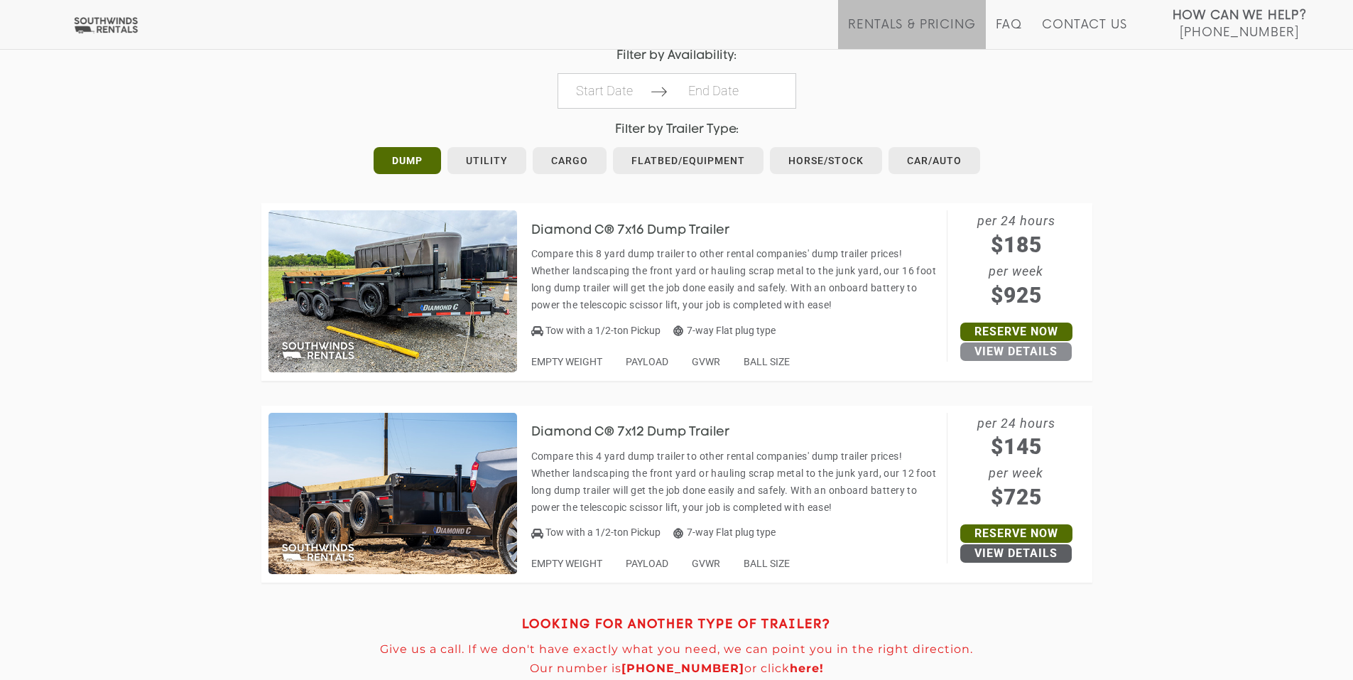  What do you see at coordinates (641, 231) in the screenshot?
I see `h3: Diamond C® 7x16 Dump Trailer` at bounding box center [641, 231].